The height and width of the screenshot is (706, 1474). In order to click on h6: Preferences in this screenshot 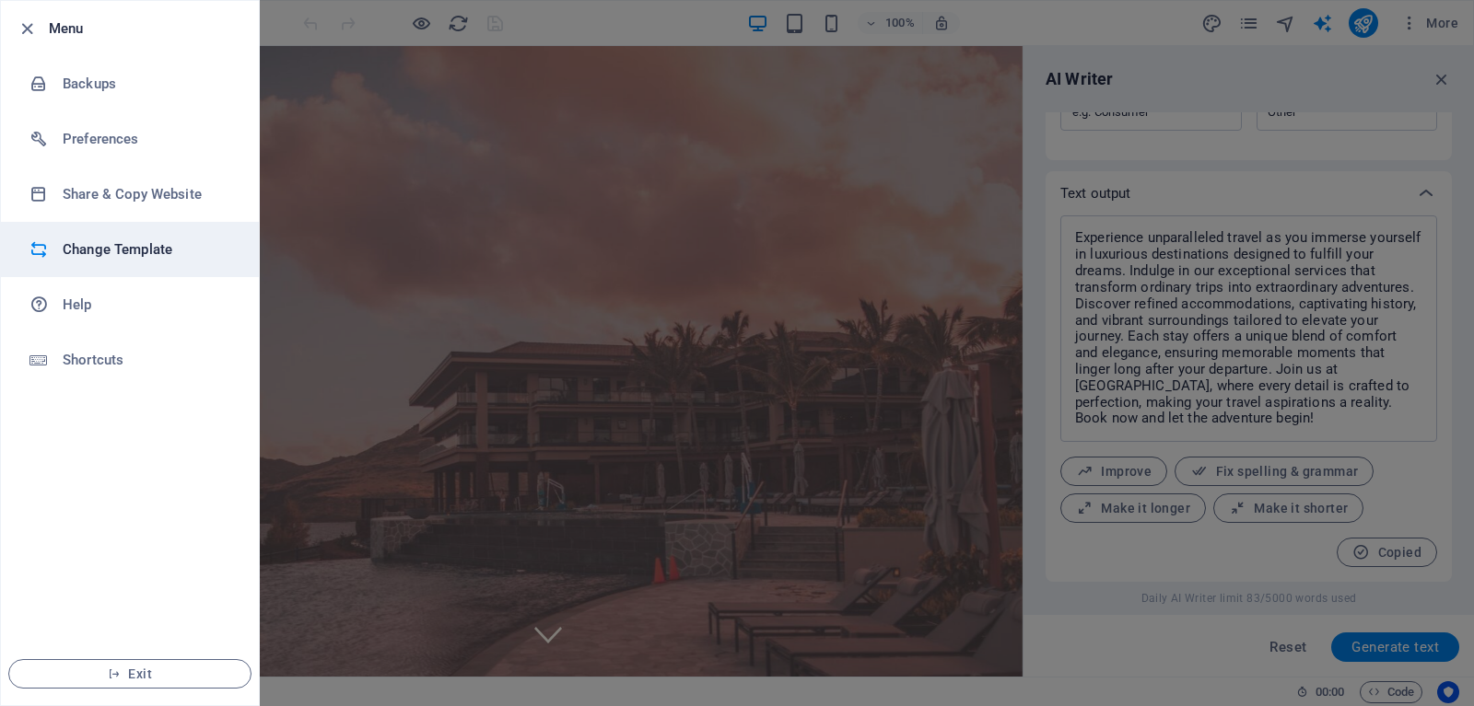, I will do `click(147, 139)`.